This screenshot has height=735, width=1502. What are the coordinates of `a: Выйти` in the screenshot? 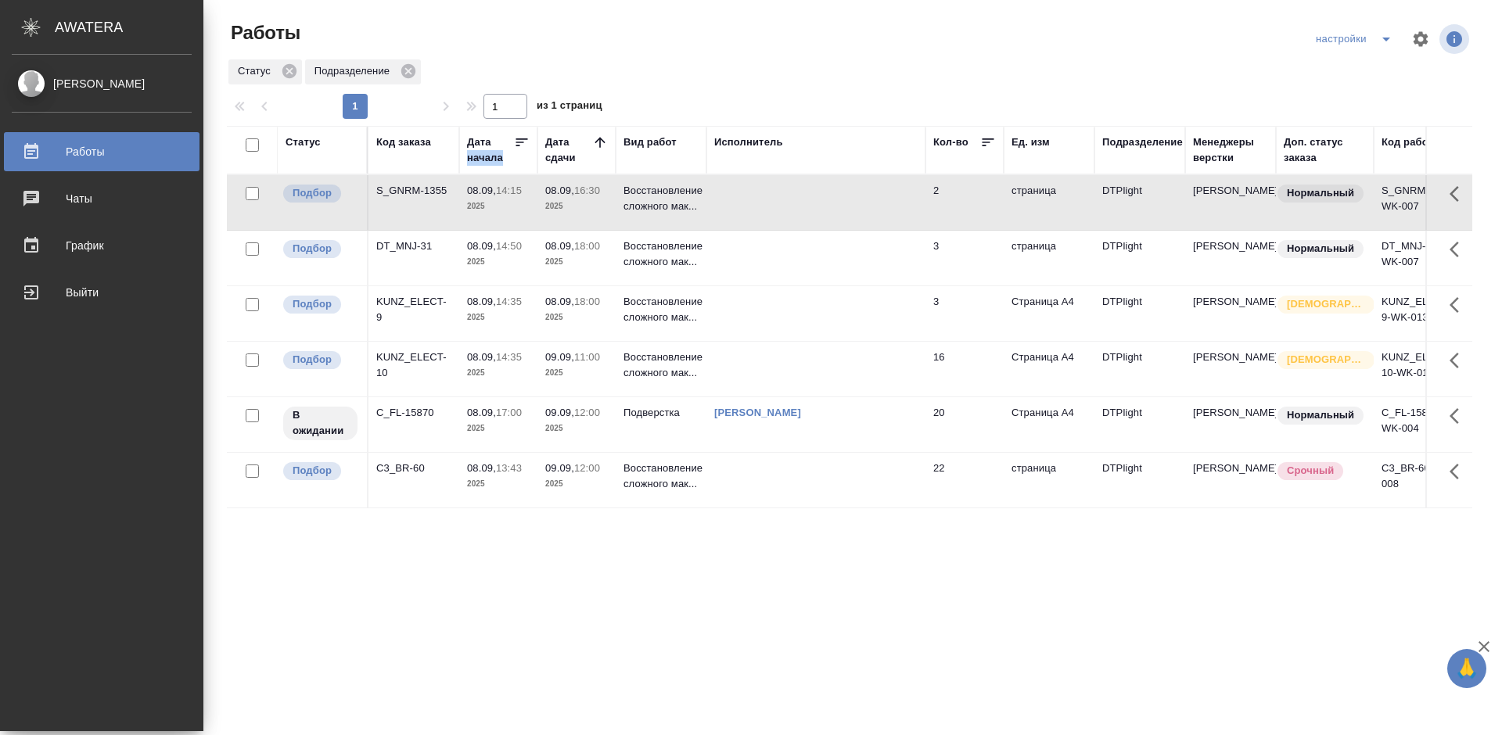 It's located at (102, 293).